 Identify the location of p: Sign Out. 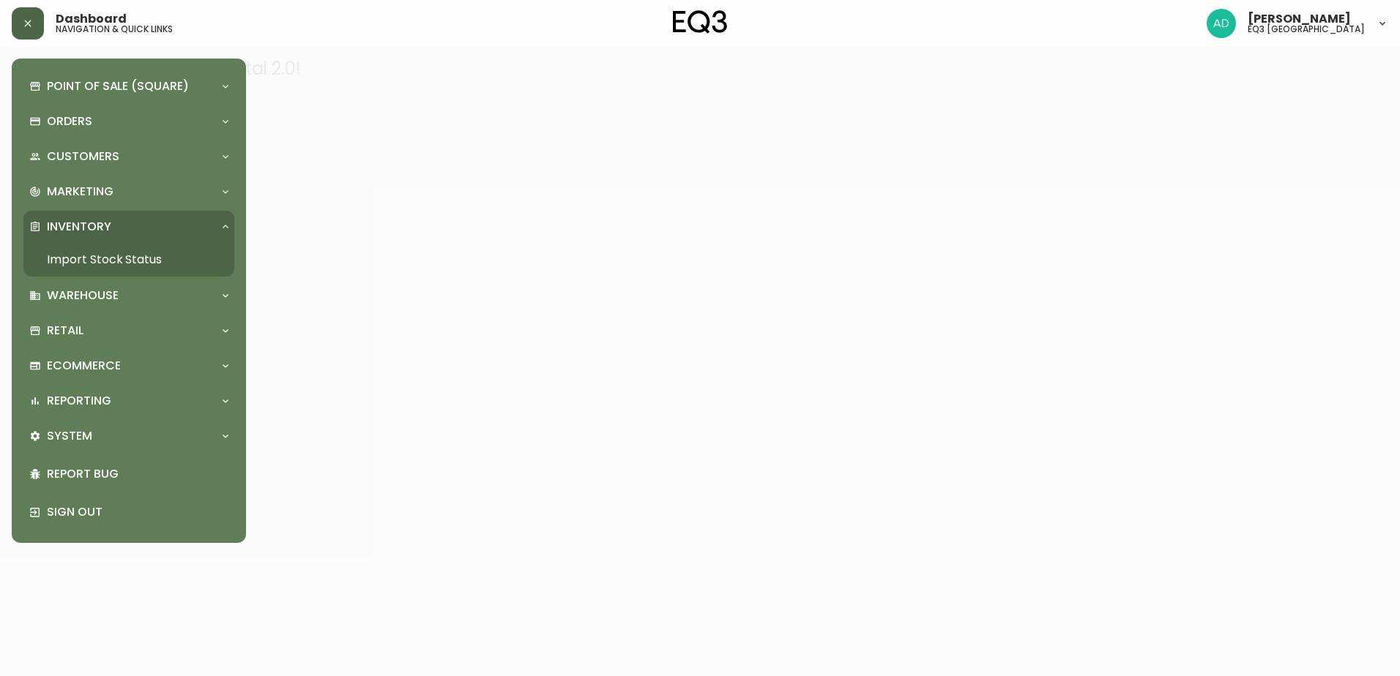
(138, 512).